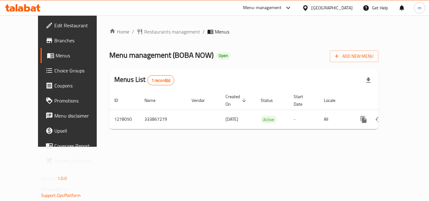  Describe the element at coordinates (172, 32) in the screenshot. I see `span: Restaurants management` at that location.